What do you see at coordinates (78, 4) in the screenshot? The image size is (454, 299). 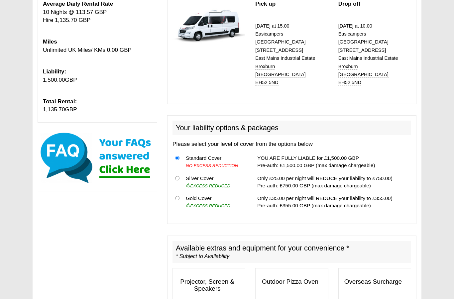 I see `b: Average Daily Rental Rate` at bounding box center [78, 4].